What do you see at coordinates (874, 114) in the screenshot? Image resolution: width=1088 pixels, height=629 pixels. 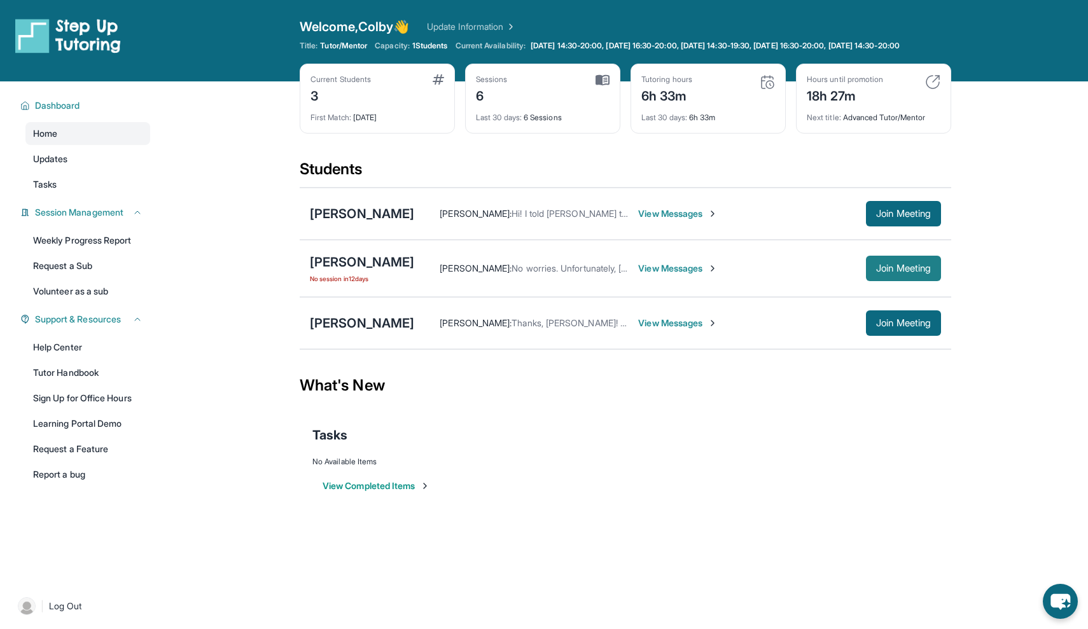 I see `div: Advanced Tutor/Mentor` at bounding box center [874, 114].